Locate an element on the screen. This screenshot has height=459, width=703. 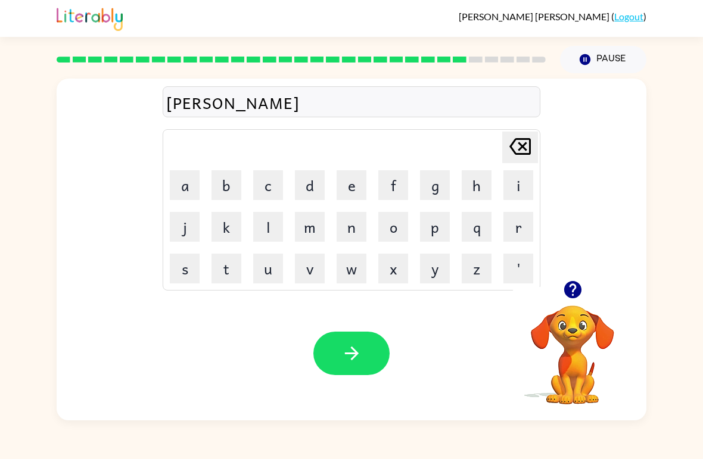
button: e is located at coordinates (352, 185).